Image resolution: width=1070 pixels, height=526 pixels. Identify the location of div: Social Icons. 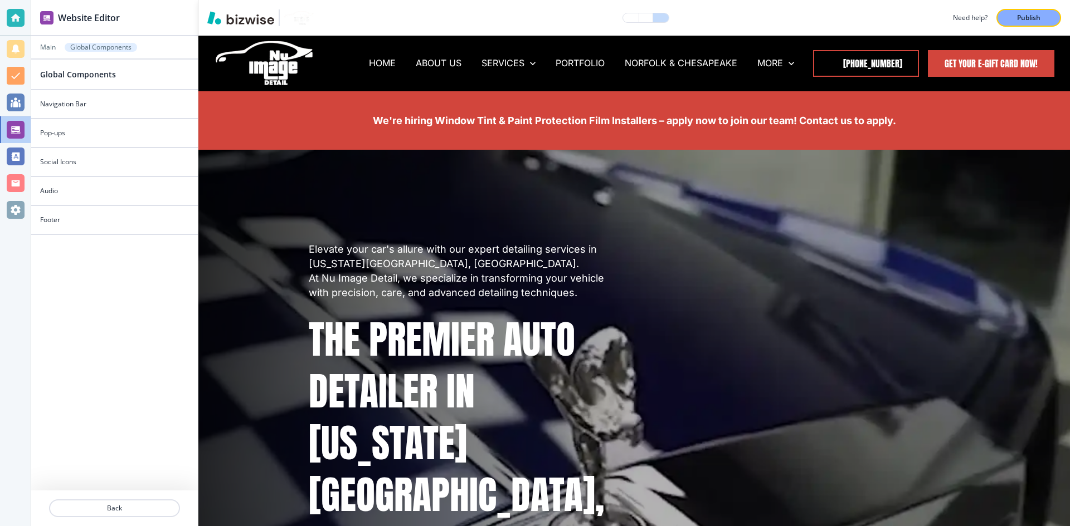
(114, 162).